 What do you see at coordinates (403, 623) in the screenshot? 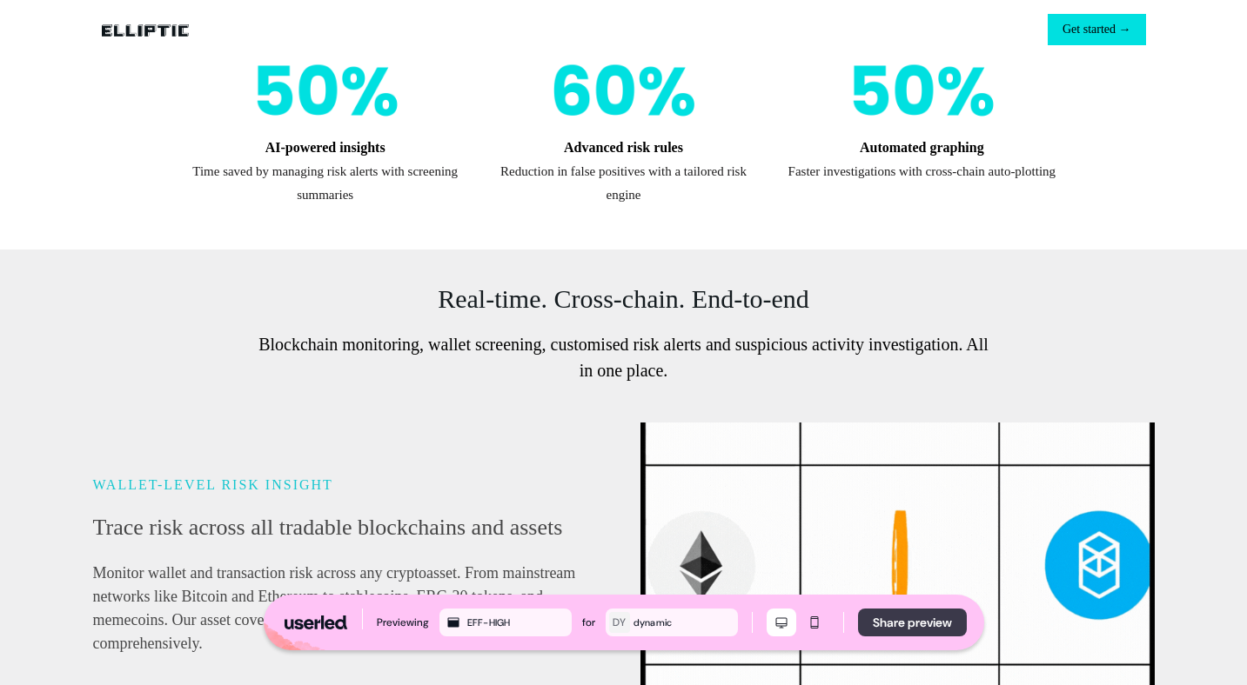
I see `div: Previewing` at bounding box center [403, 623].